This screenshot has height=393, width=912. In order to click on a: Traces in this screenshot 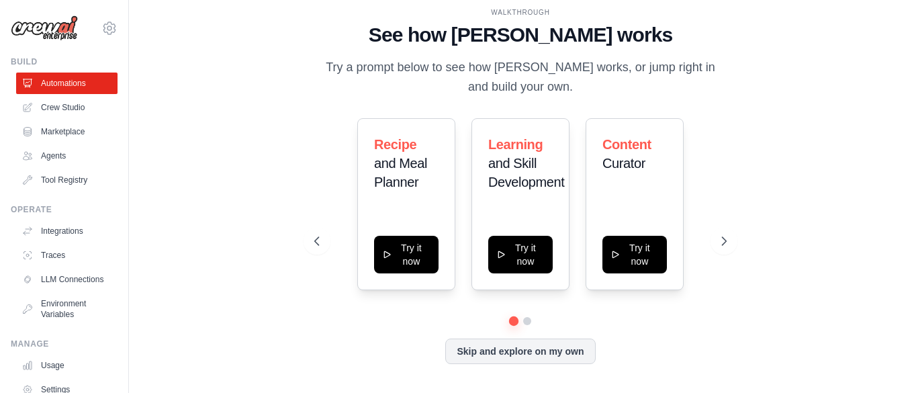, I will do `click(66, 255)`.